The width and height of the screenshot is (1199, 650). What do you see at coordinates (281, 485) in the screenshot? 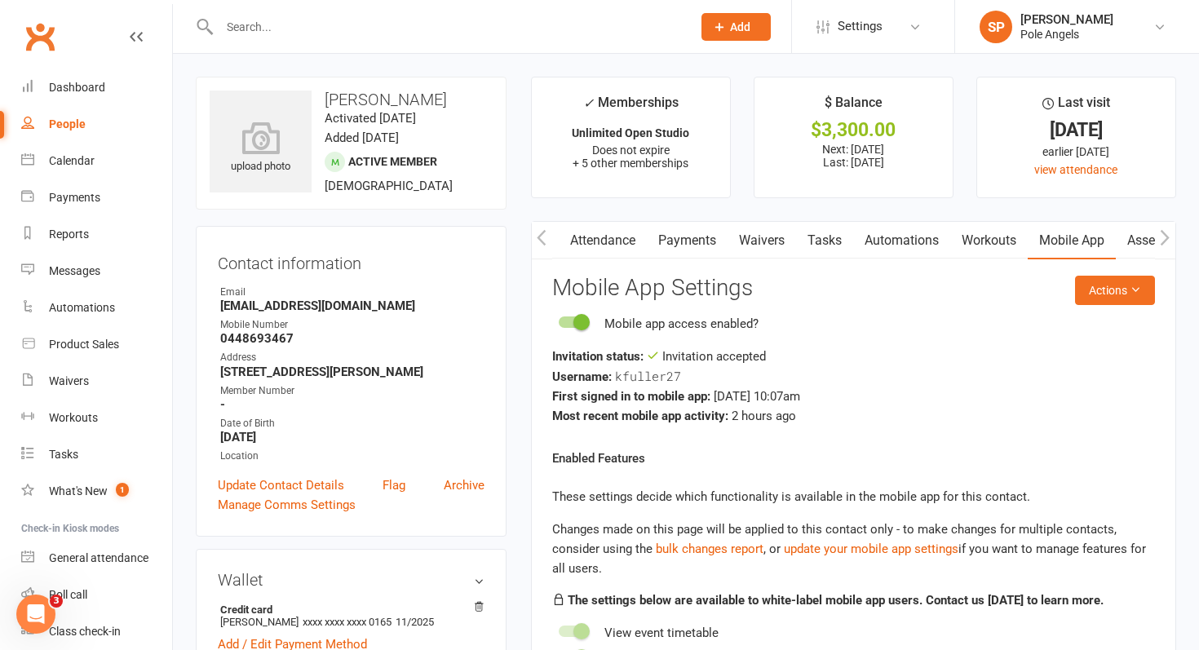
I see `a: Update Contact Details` at bounding box center [281, 485].